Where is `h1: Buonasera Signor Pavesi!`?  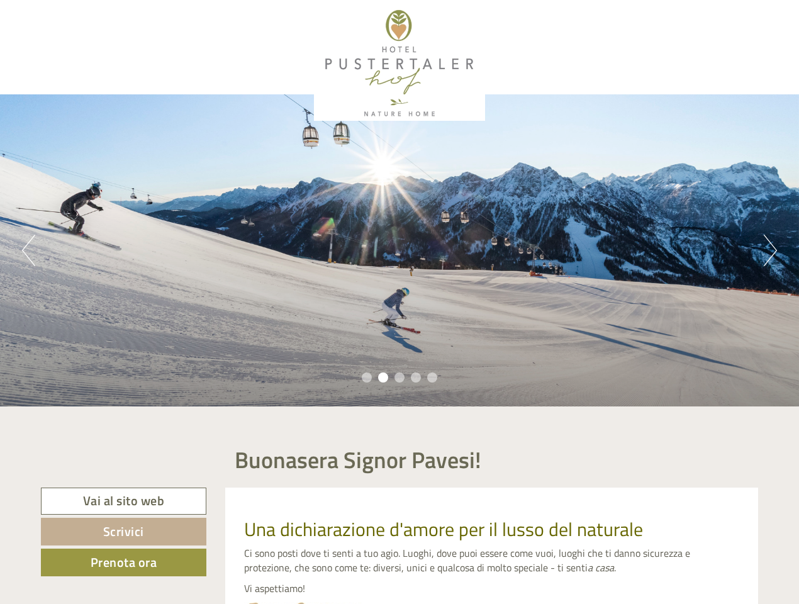
h1: Buonasera Signor Pavesi! is located at coordinates (358, 460).